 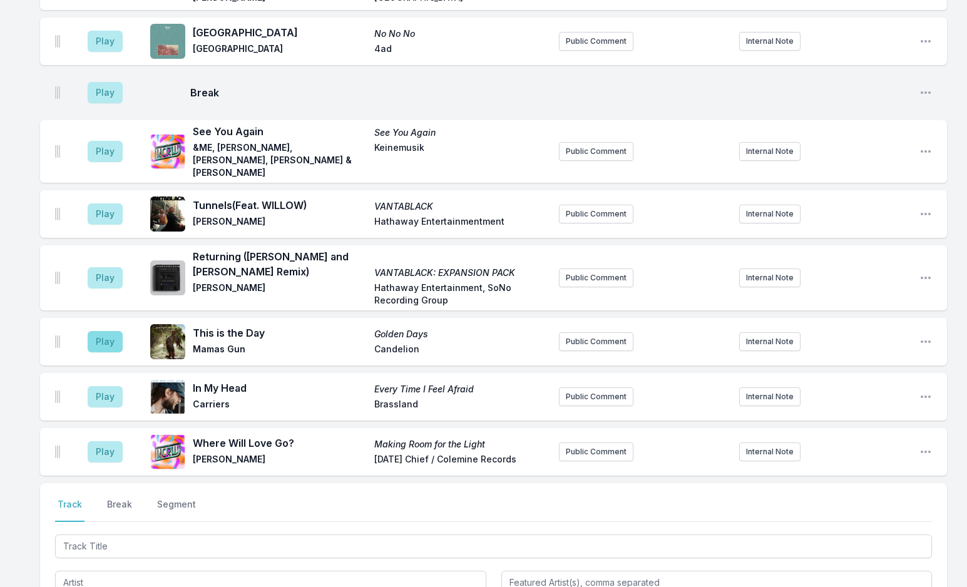 What do you see at coordinates (461, 50) in the screenshot?
I see `span: 4ad` at bounding box center [461, 50].